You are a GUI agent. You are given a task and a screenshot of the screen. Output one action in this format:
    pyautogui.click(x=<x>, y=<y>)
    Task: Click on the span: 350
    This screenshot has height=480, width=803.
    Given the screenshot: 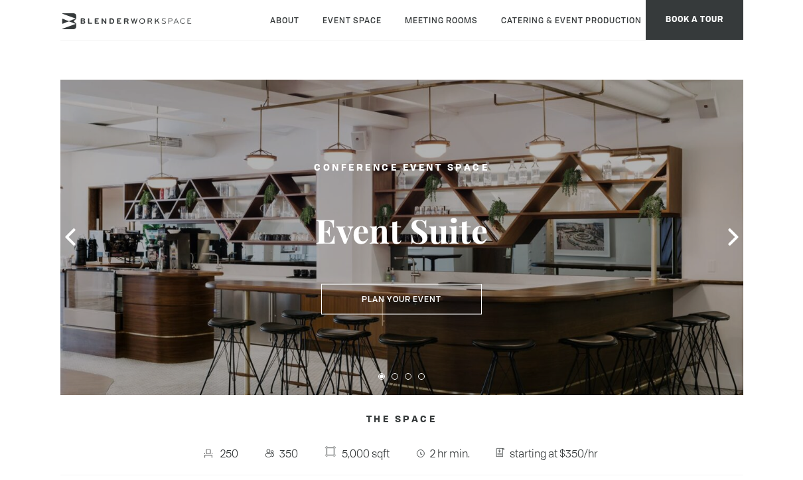 What is the action you would take?
    pyautogui.click(x=290, y=454)
    